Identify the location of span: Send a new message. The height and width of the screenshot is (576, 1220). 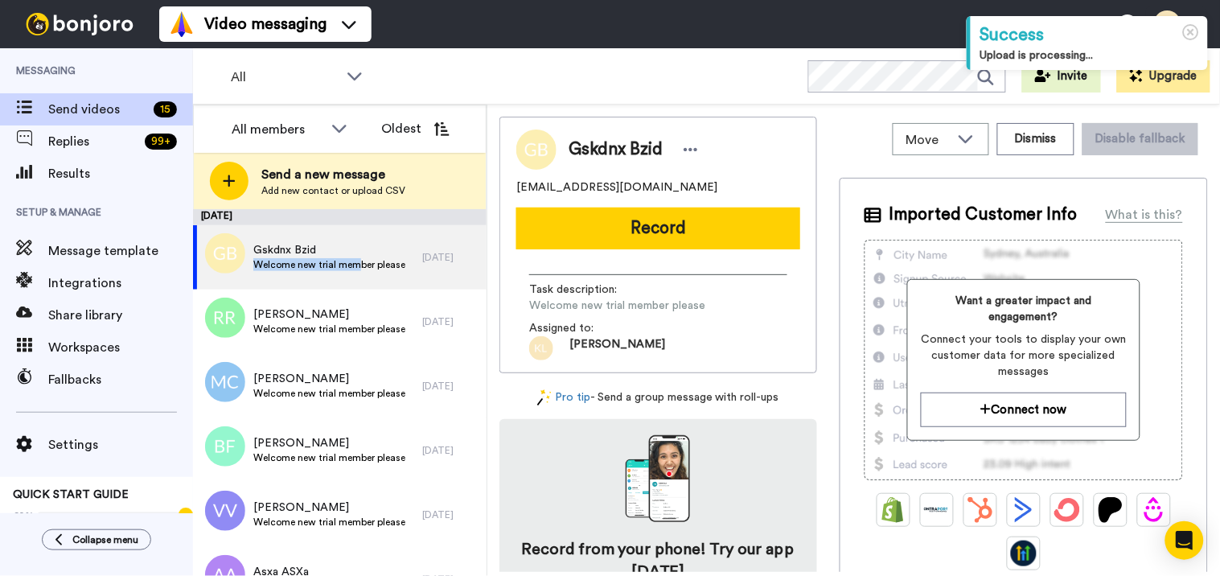
(333, 175).